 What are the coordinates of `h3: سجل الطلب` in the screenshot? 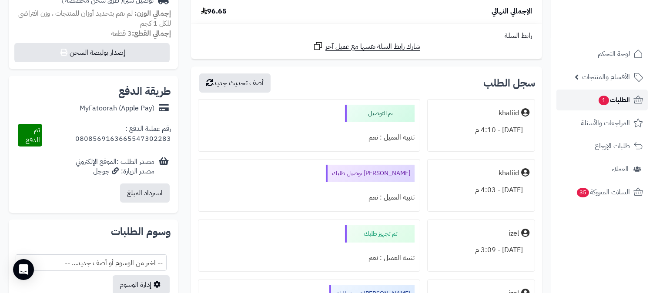 It's located at (509, 83).